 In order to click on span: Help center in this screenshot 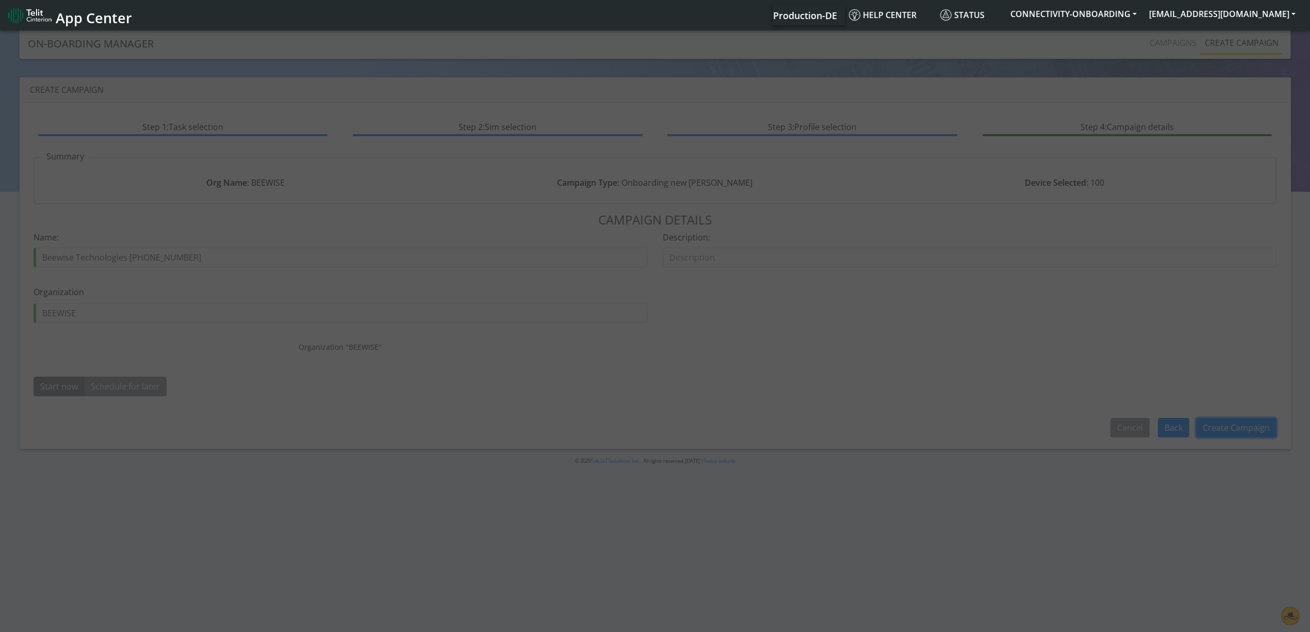, I will do `click(883, 15)`.